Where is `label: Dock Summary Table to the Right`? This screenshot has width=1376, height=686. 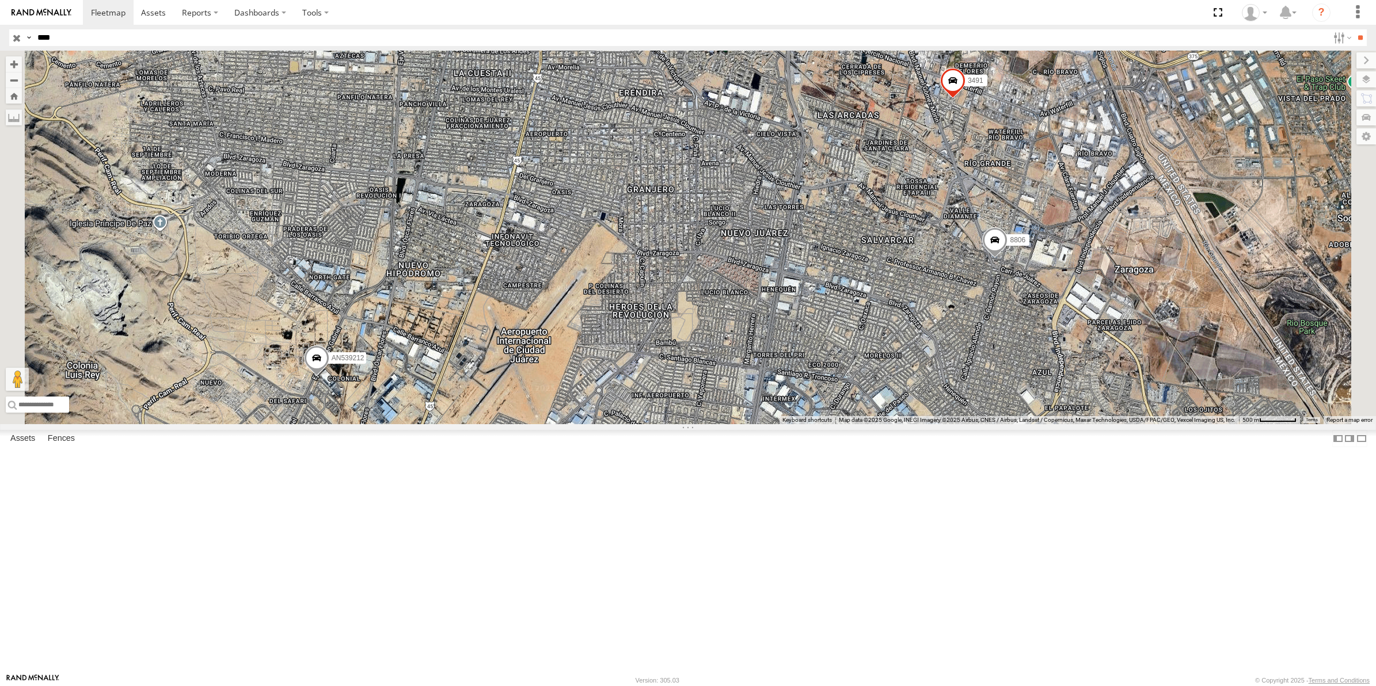 label: Dock Summary Table to the Right is located at coordinates (1350, 438).